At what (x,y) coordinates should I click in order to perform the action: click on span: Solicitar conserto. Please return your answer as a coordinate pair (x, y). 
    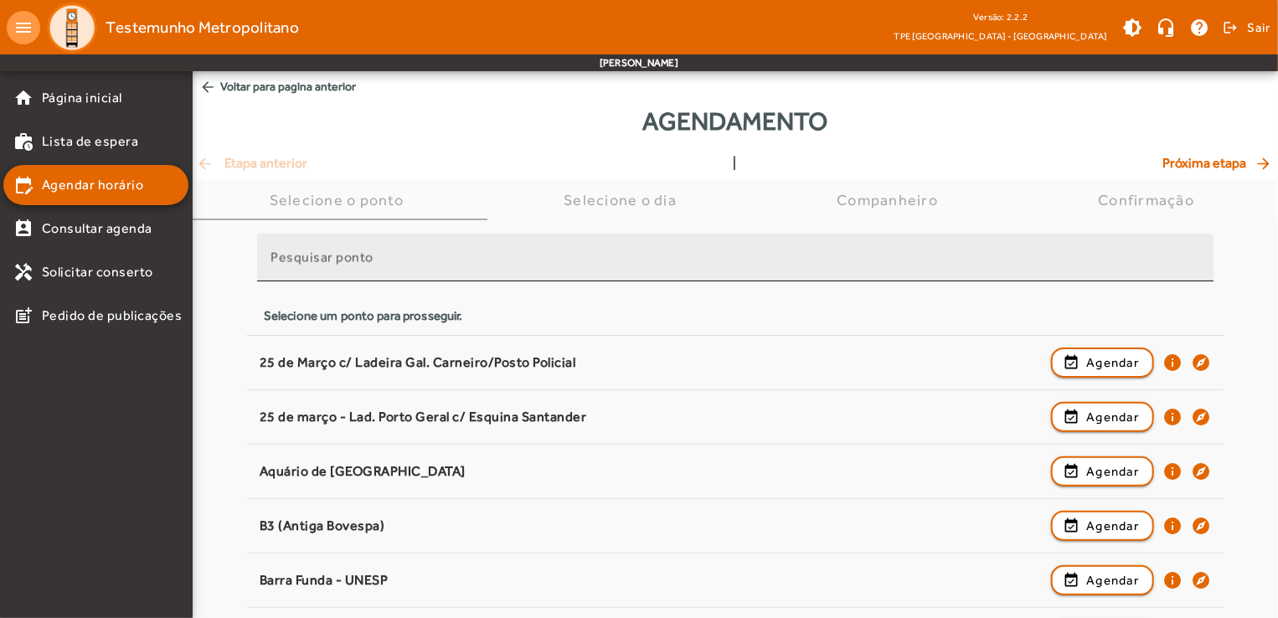
    Looking at the image, I should click on (97, 272).